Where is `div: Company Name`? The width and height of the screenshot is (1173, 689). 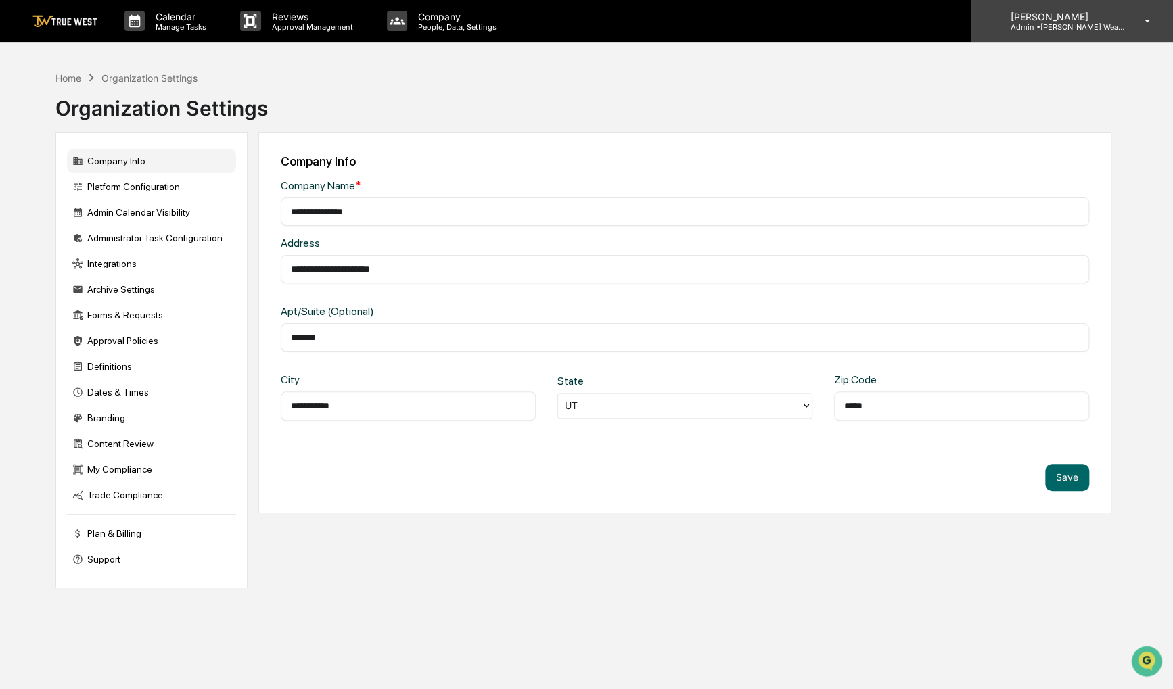
div: Company Name is located at coordinates (463, 185).